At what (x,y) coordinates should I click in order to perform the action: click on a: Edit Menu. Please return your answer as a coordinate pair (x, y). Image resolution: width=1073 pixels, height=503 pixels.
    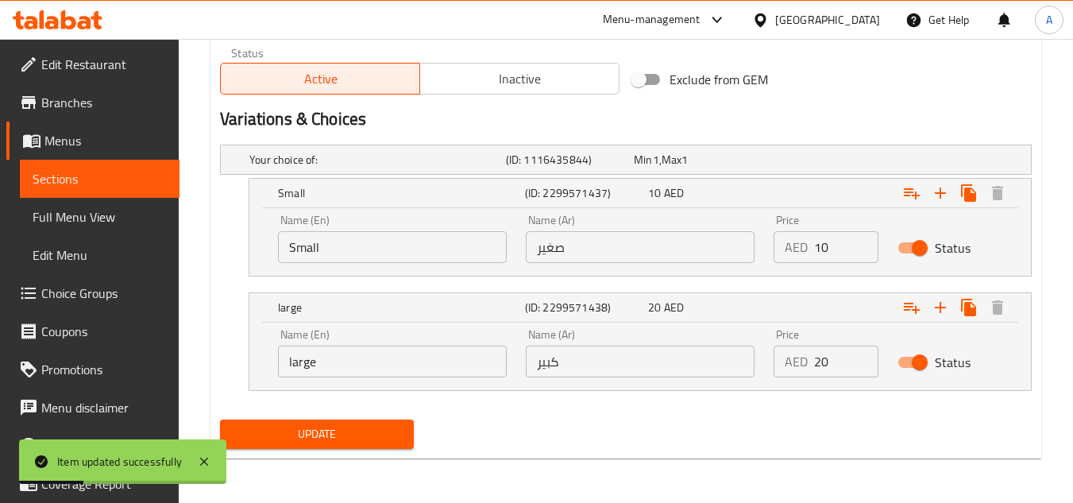
    Looking at the image, I should click on (99, 255).